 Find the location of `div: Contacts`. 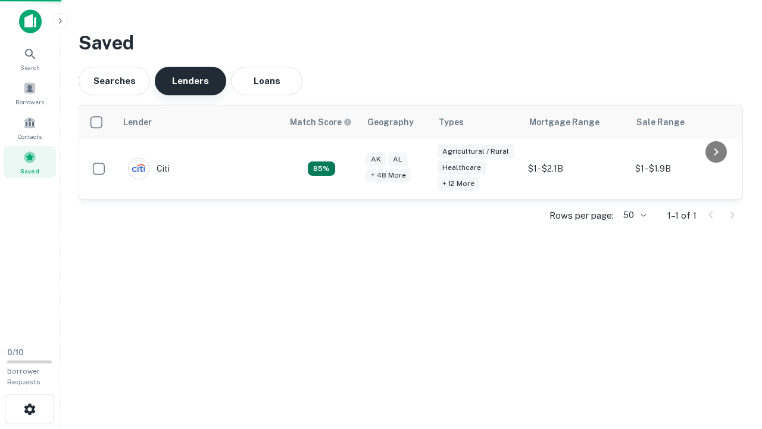

div: Contacts is located at coordinates (30, 127).